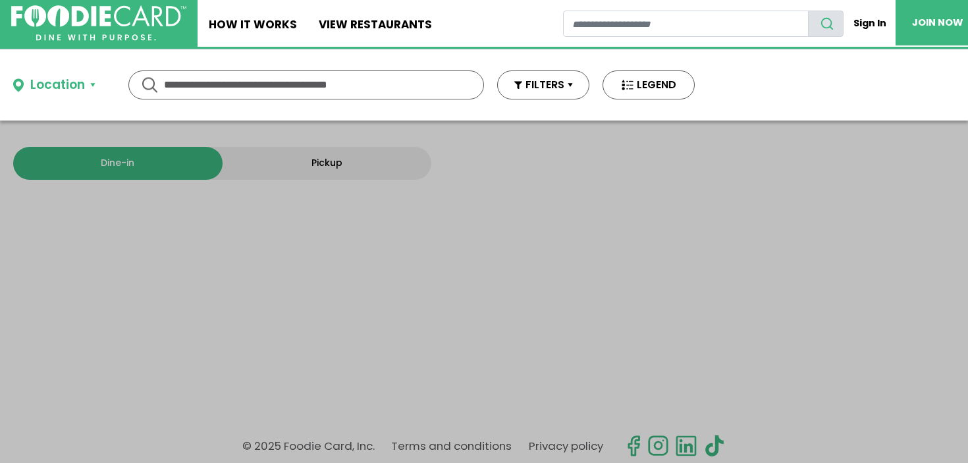 This screenshot has width=968, height=463. Describe the element at coordinates (99, 23) in the screenshot. I see `img: FoodieCard; Eat, Drink, Save, Donate` at that location.